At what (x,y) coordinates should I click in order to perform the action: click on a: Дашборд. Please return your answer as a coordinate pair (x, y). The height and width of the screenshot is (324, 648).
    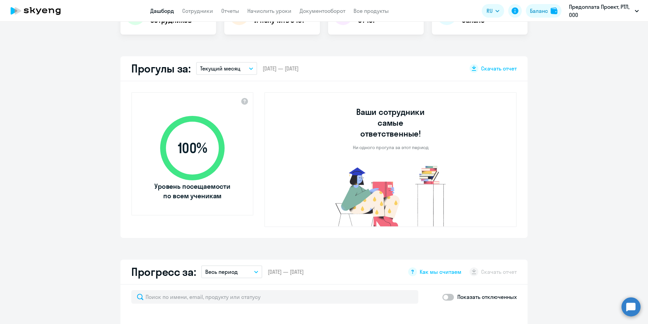
    Looking at the image, I should click on (162, 11).